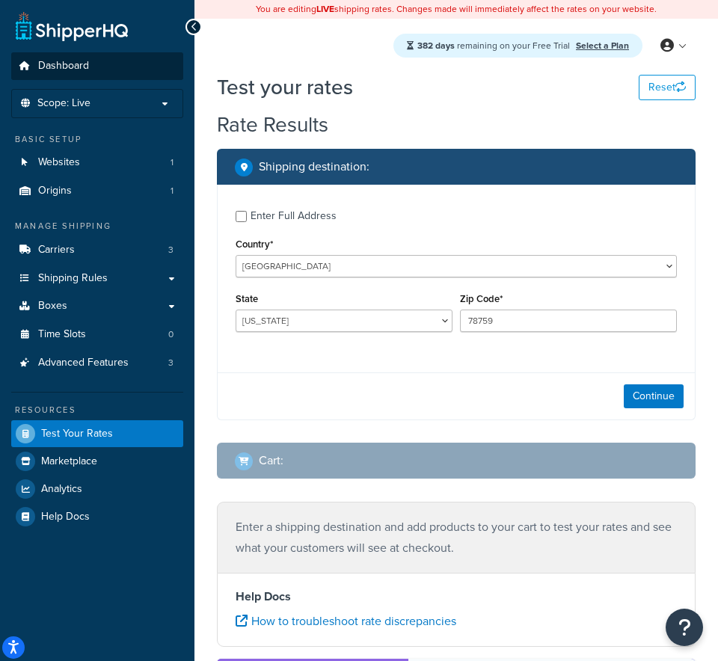  I want to click on span: Origins, so click(55, 191).